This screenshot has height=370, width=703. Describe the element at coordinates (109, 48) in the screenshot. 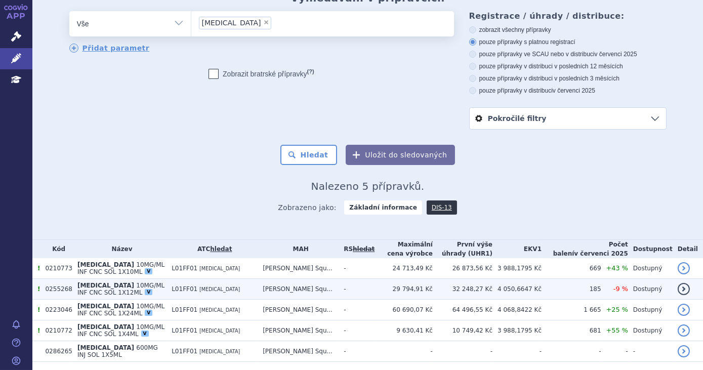

I see `a: Přidat parametr` at that location.